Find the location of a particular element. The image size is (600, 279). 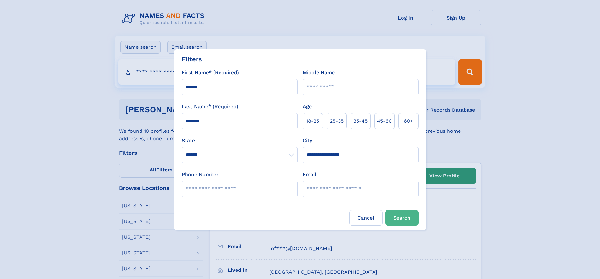

span: 35‑45 is located at coordinates (360, 121).